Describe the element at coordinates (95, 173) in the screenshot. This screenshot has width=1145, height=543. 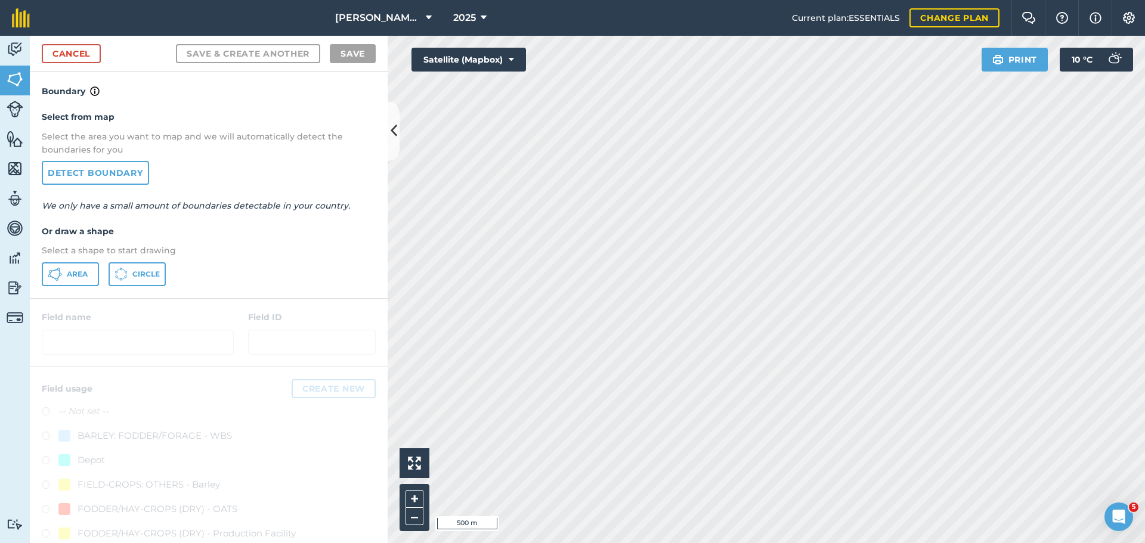
I see `a: Detect boundary` at that location.